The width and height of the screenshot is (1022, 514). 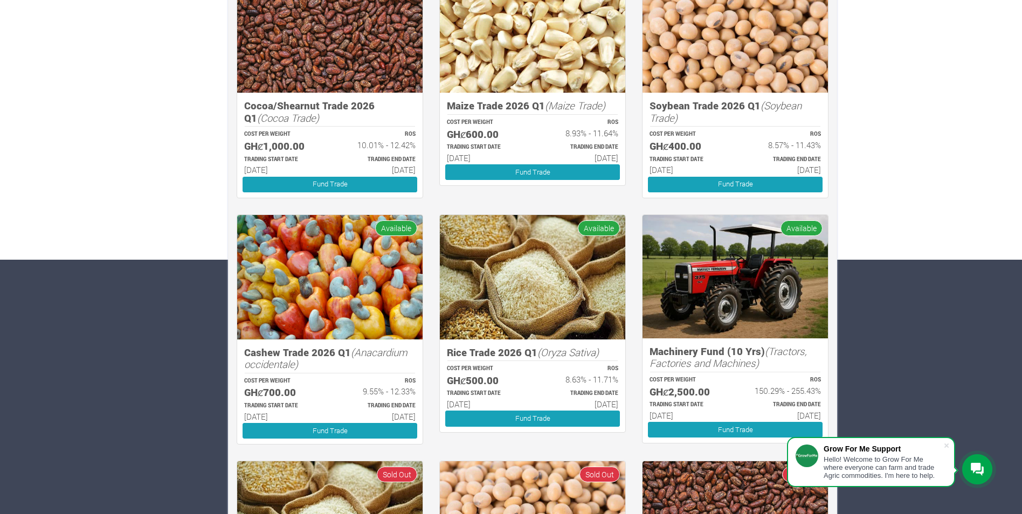 What do you see at coordinates (282, 146) in the screenshot?
I see `h5: GHȼ1,000.00` at bounding box center [282, 146].